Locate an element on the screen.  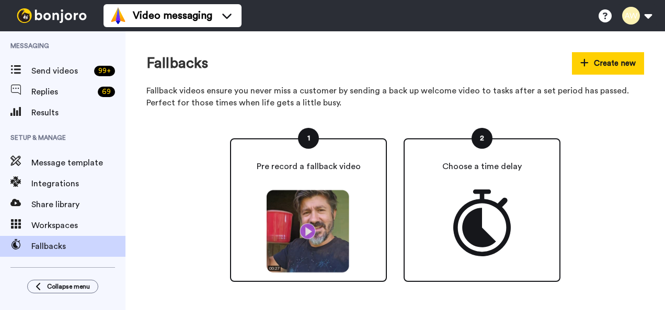
div: 1 is located at coordinates (308, 138).